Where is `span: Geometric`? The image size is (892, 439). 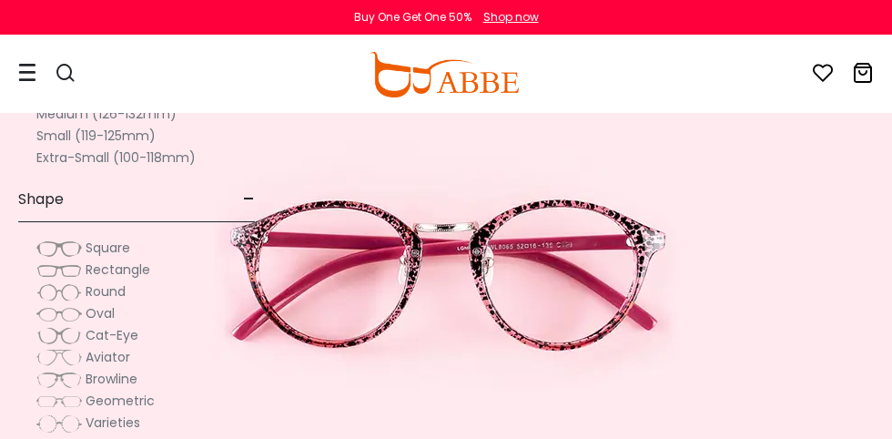
span: Geometric is located at coordinates (120, 401).